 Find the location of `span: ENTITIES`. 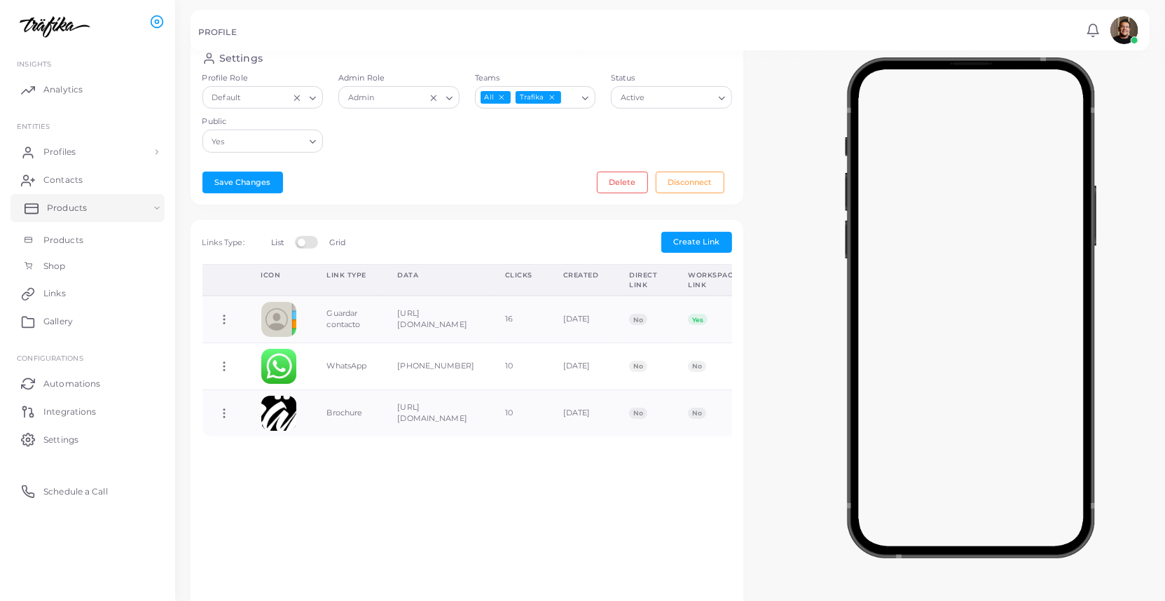

span: ENTITIES is located at coordinates (33, 126).